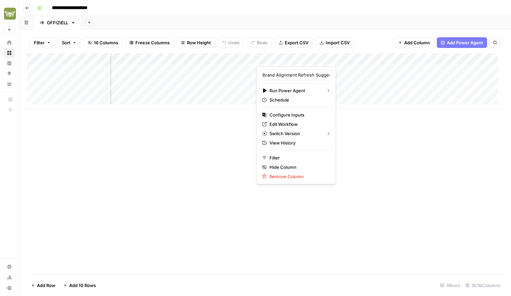 This screenshot has width=511, height=296. I want to click on span: Edit Workflow, so click(298, 124).